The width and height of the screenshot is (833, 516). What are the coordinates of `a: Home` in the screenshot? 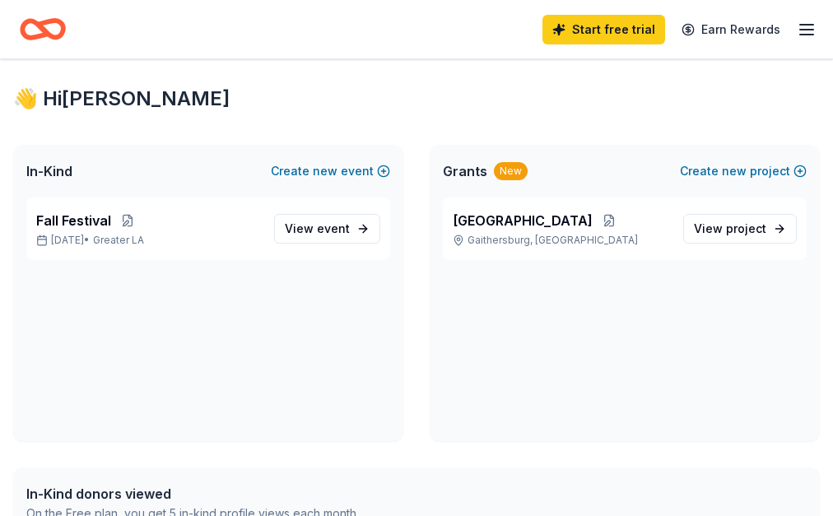 It's located at (43, 29).